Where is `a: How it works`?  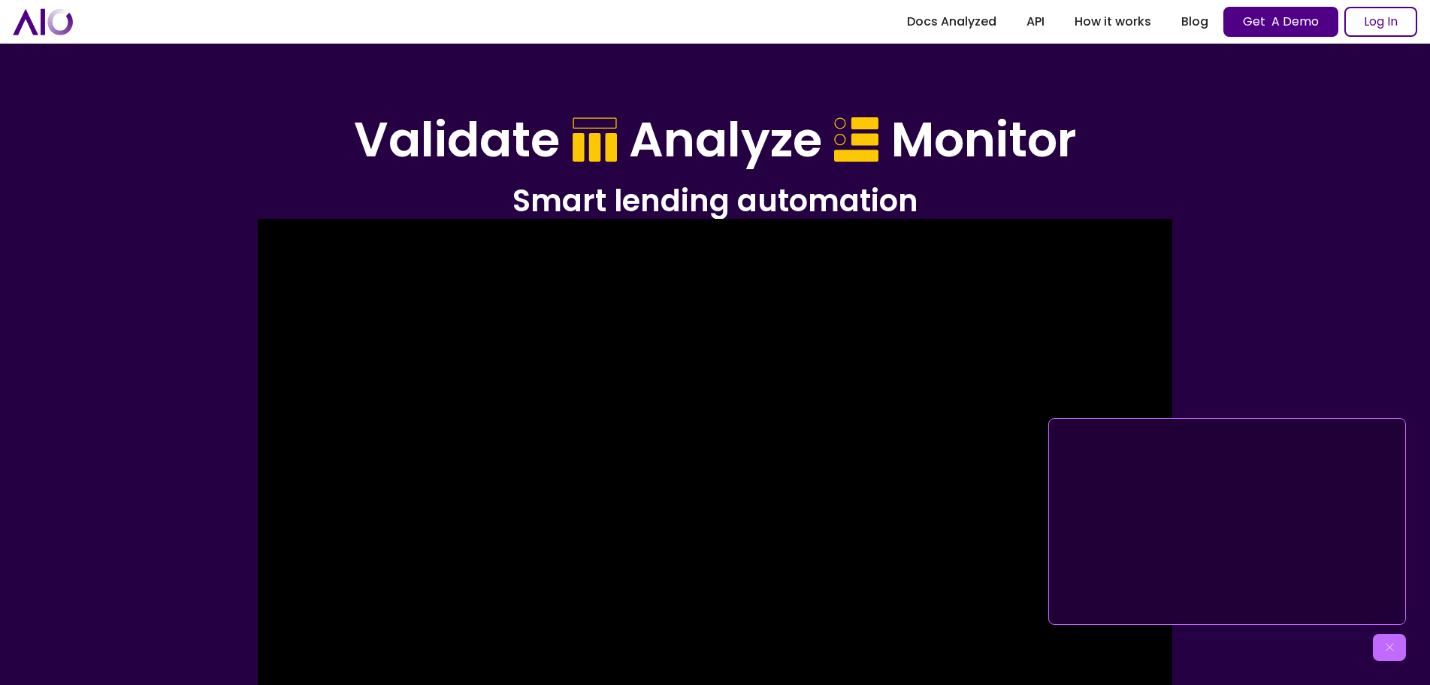
a: How it works is located at coordinates (1113, 22).